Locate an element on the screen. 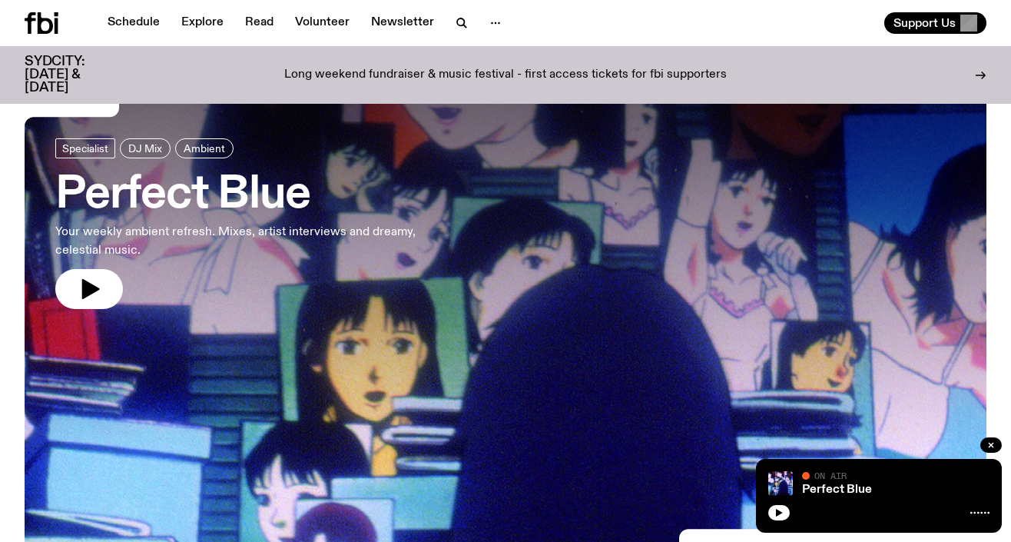 The height and width of the screenshot is (542, 1011). a: Explore is located at coordinates (202, 23).